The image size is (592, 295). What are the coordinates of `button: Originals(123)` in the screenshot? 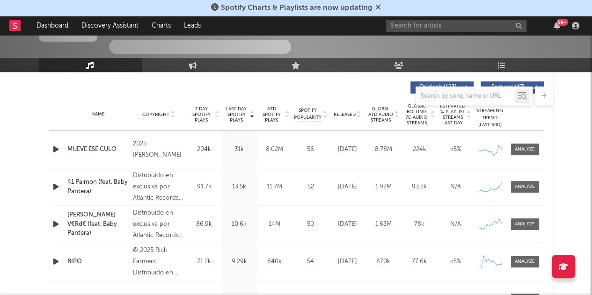 It's located at (442, 87).